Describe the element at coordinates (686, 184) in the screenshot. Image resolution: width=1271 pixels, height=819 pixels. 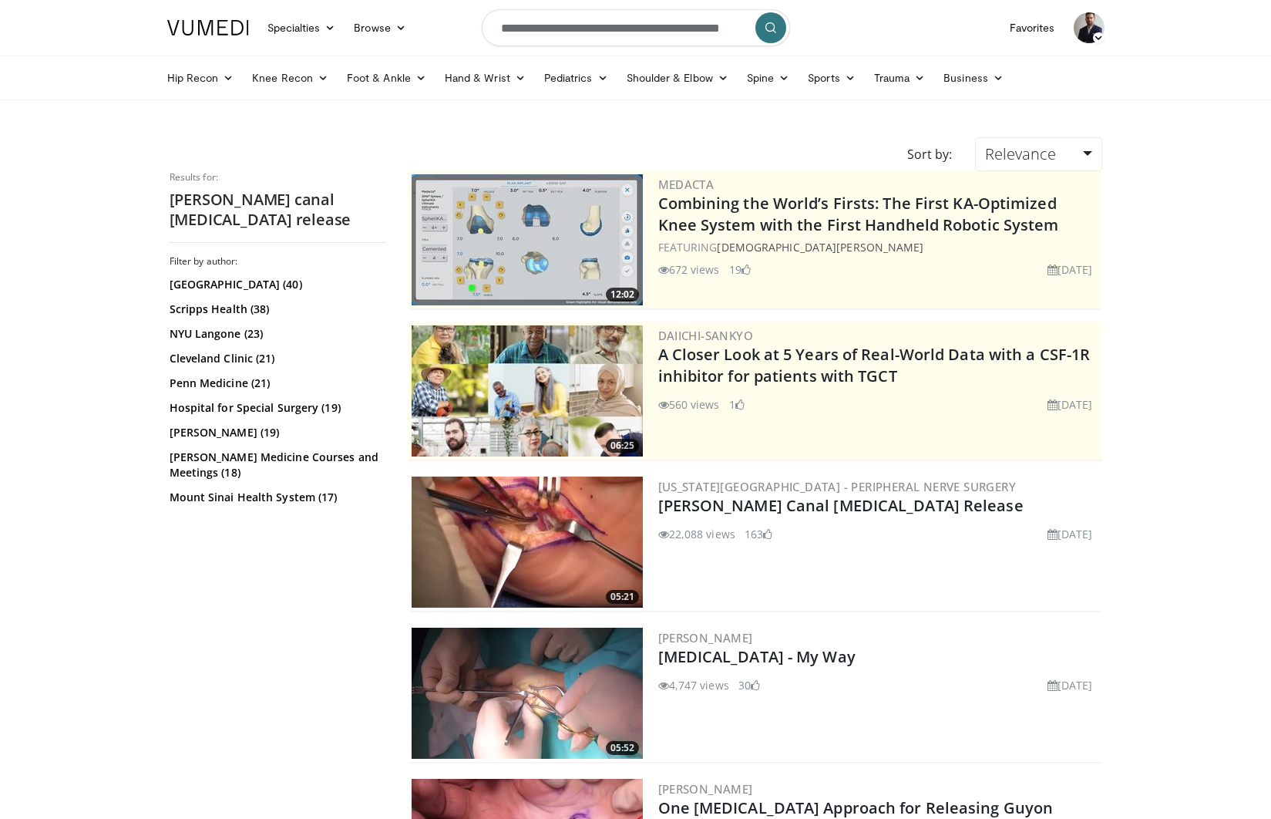
I see `a: Medacta` at that location.